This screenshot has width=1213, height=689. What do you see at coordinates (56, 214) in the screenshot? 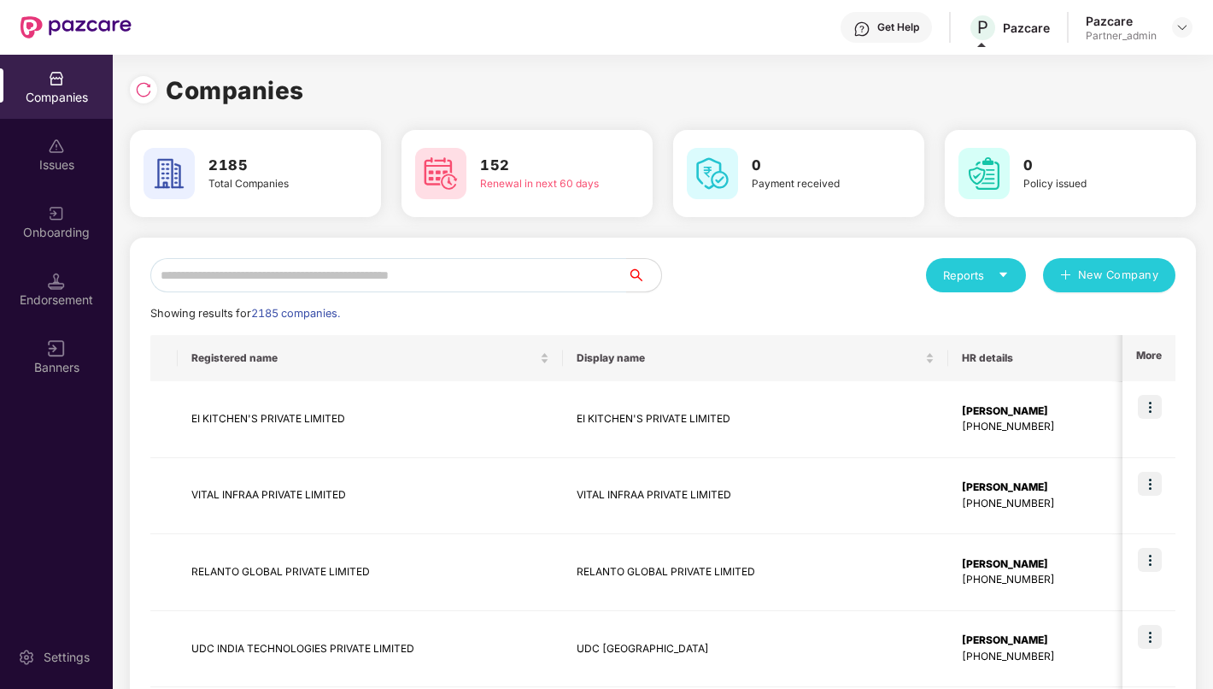
I see `img: svg+xml;base64,PHN2ZyB3aWR0aD0iMjAiIGhlaWdodD0iMjAiIHZpZXdCb3g9IjAgMCAyMCAyMCIgZmlsbD0ibm9uZSIgeG...` at bounding box center [56, 214].